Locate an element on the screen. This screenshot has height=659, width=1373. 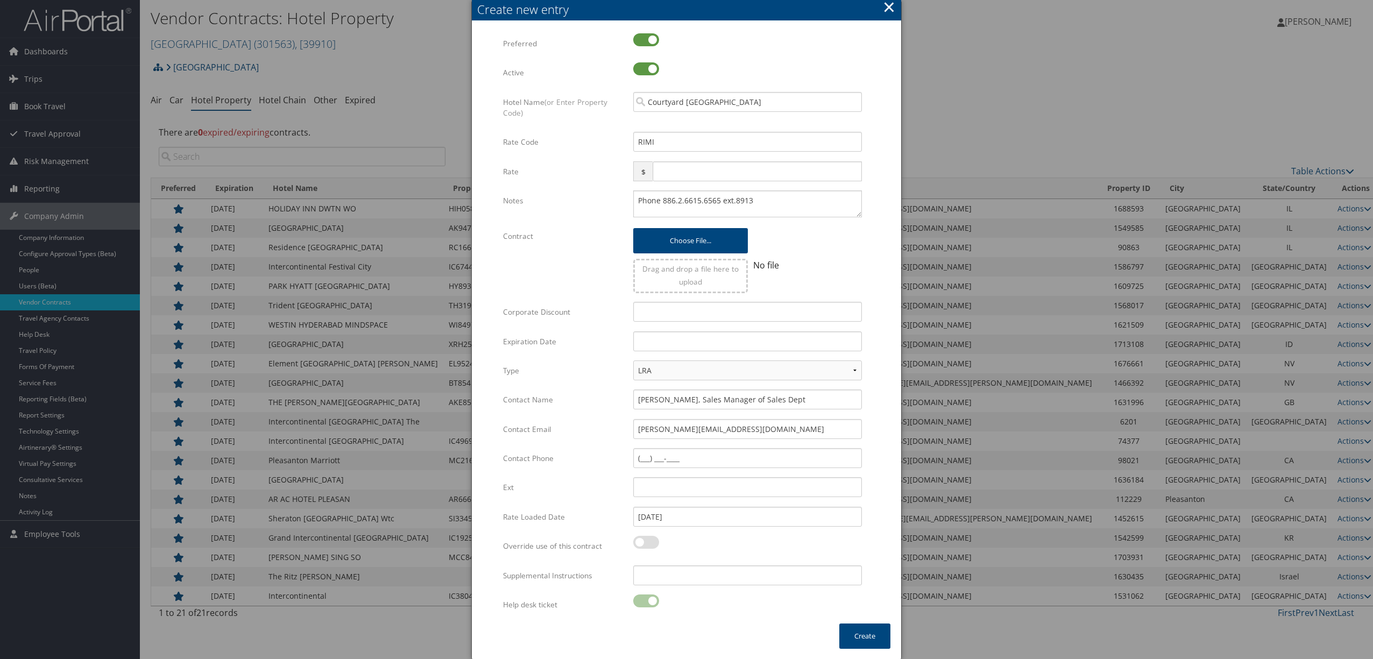
label: Corporate Discount is located at coordinates (564, 312).